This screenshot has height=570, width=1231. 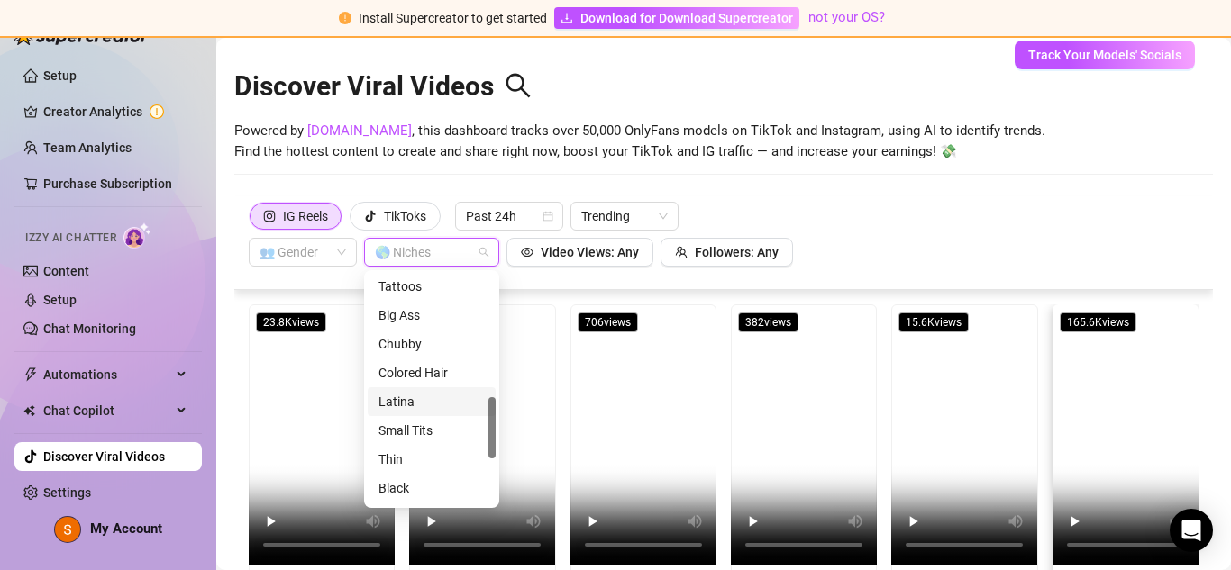 I want to click on a: Download for Download Supercreator, so click(x=677, y=18).